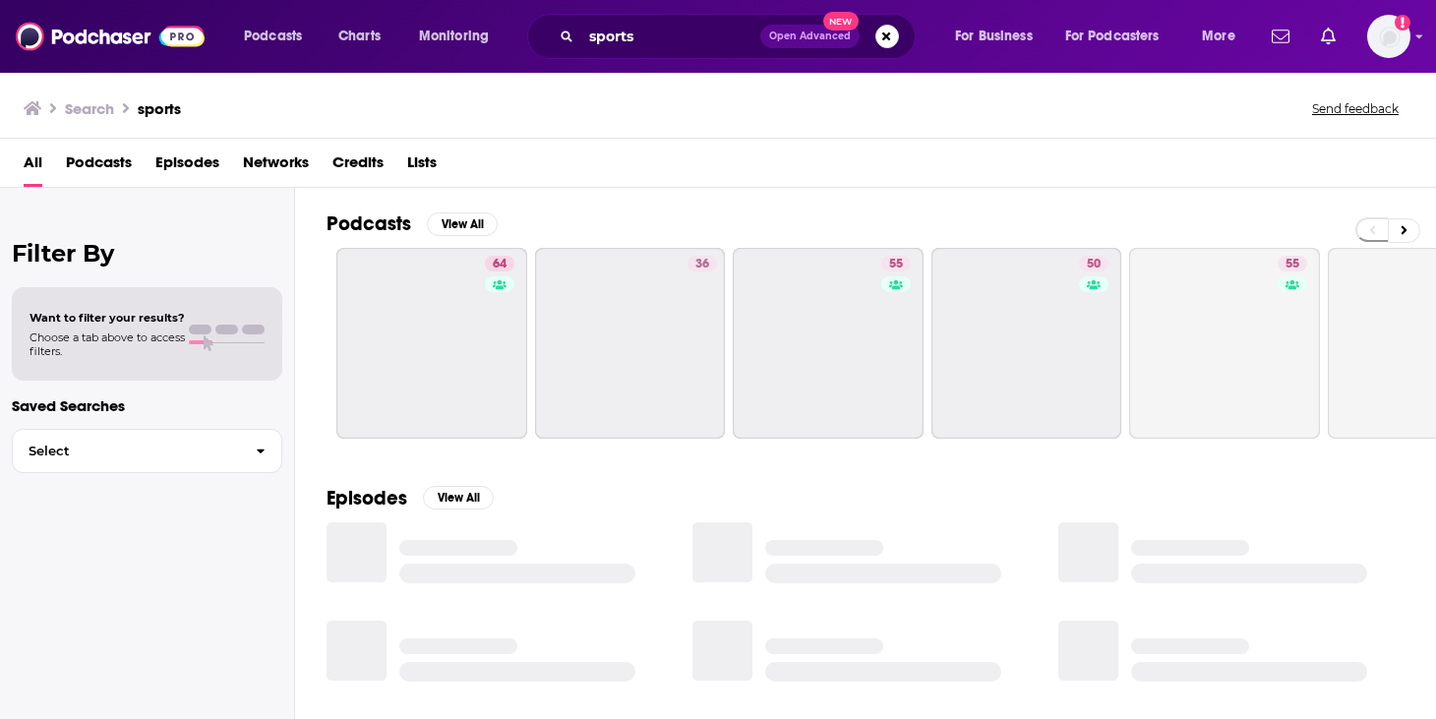  What do you see at coordinates (358, 166) in the screenshot?
I see `a: Credits` at bounding box center [358, 166].